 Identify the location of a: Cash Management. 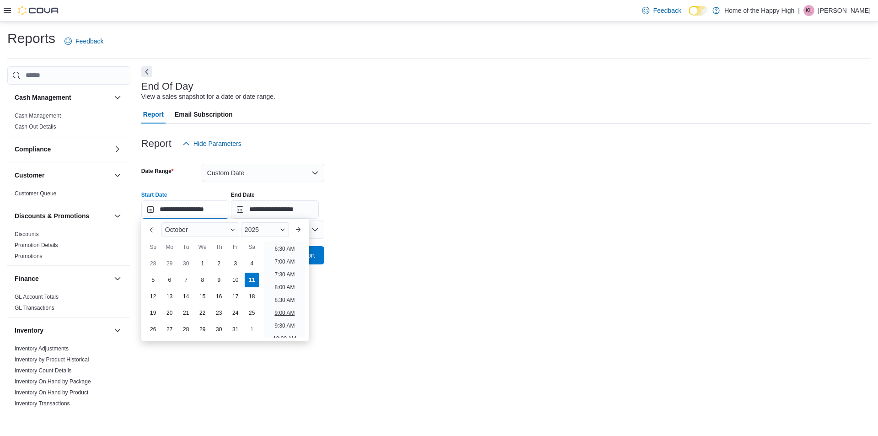
(37, 116).